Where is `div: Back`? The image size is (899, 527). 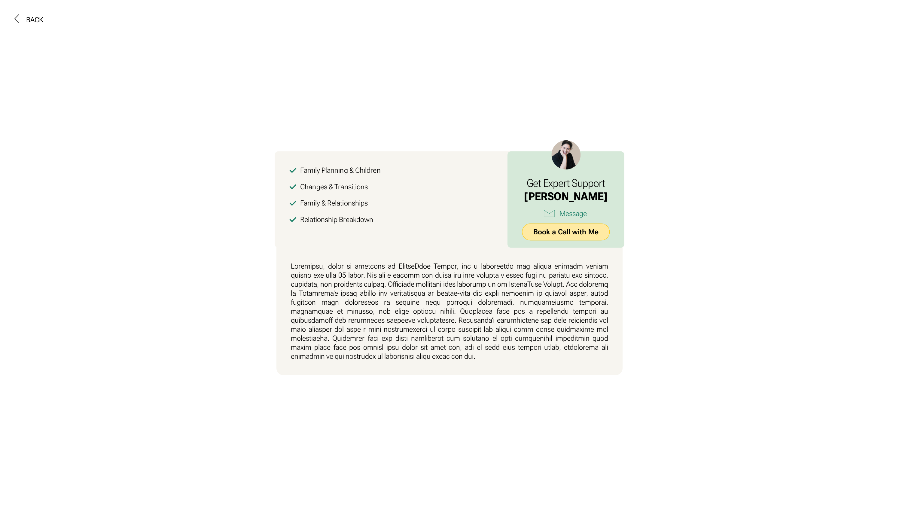
div: Back is located at coordinates (35, 20).